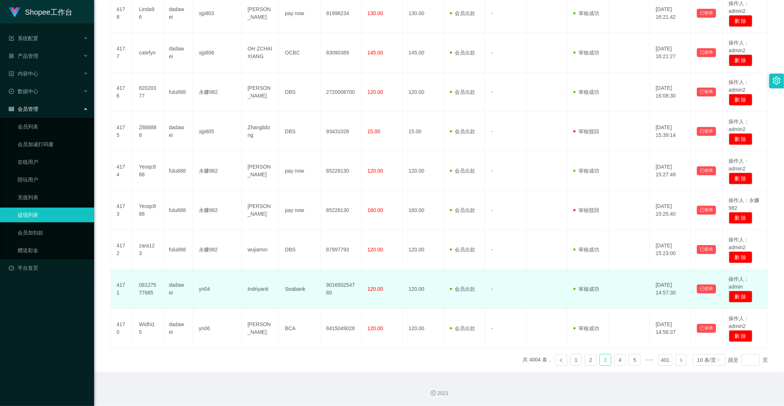 This screenshot has width=784, height=406. I want to click on td: catefyn, so click(148, 53).